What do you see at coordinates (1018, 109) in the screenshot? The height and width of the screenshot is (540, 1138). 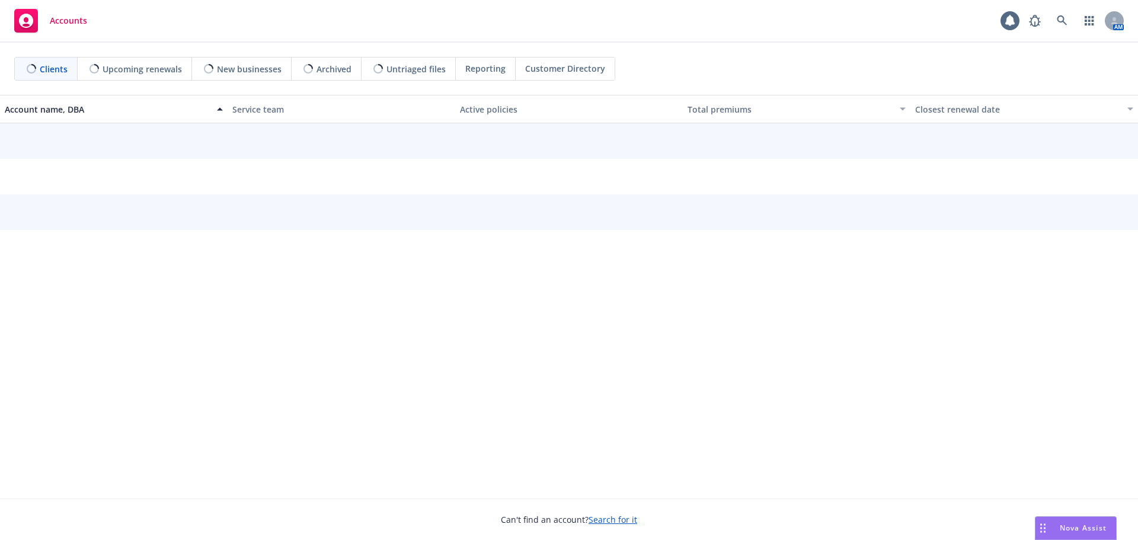 I see `div: Closest renewal date` at bounding box center [1018, 109].